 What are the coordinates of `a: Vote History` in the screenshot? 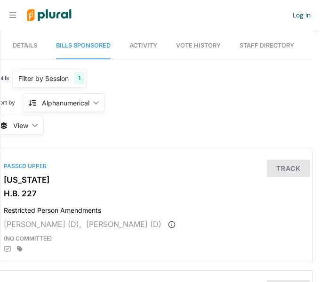 It's located at (198, 46).